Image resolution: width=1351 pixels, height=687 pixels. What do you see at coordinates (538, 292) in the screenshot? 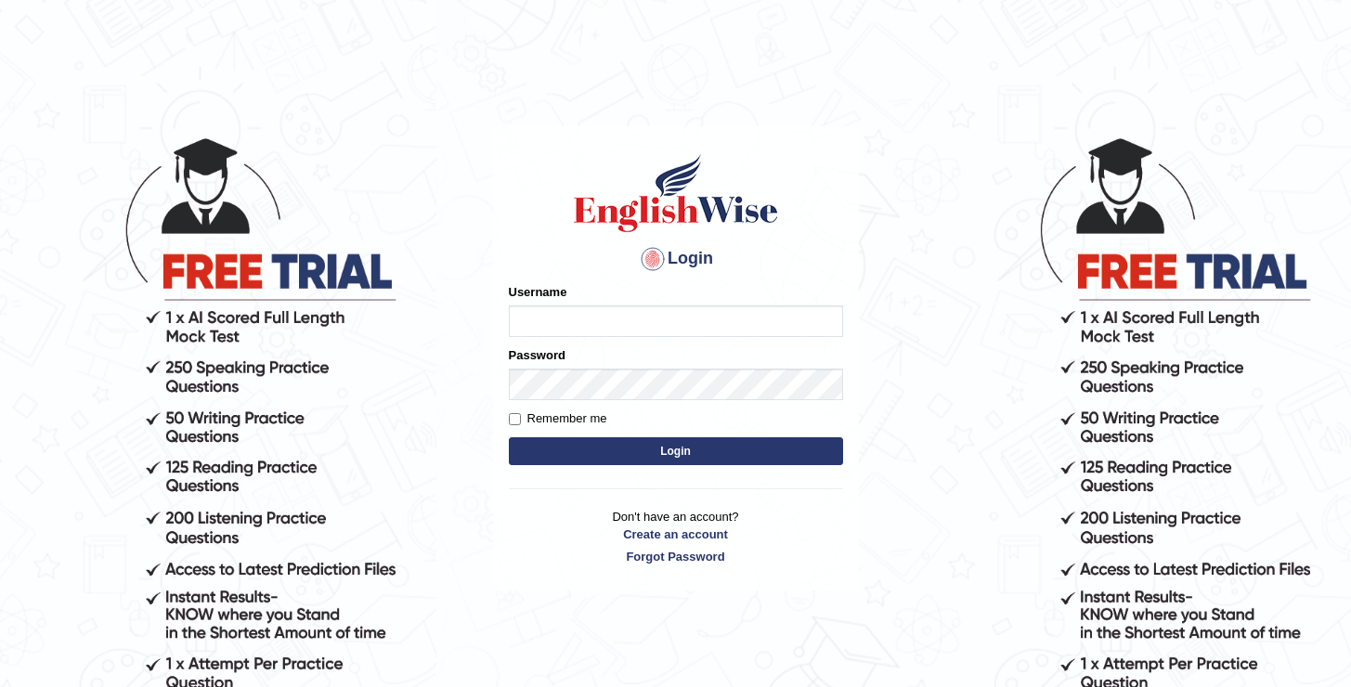
I see `label: Username` at bounding box center [538, 292].